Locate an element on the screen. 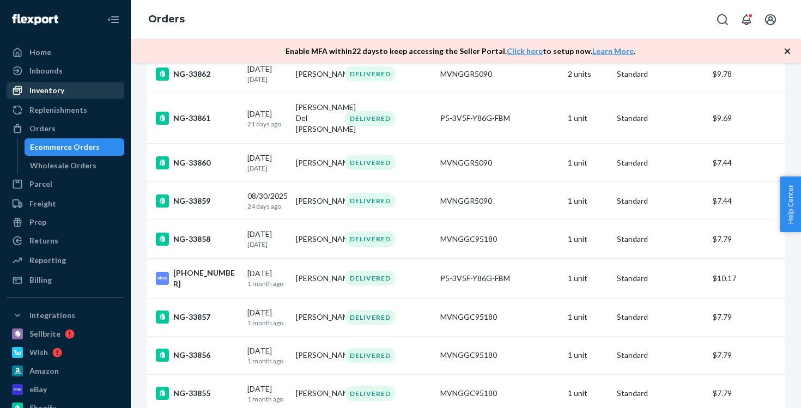 Image resolution: width=801 pixels, height=408 pixels. div: Parcel is located at coordinates (41, 184).